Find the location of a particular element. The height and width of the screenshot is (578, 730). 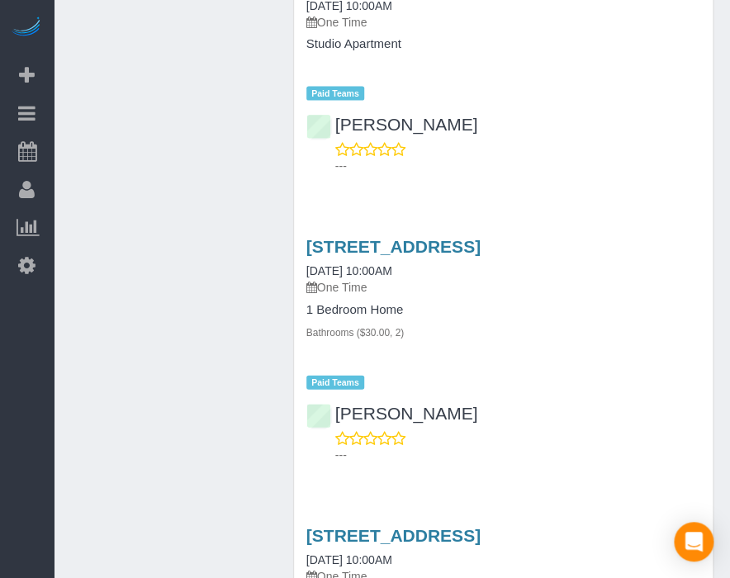

h4: Studio Apartment is located at coordinates (503, 43).